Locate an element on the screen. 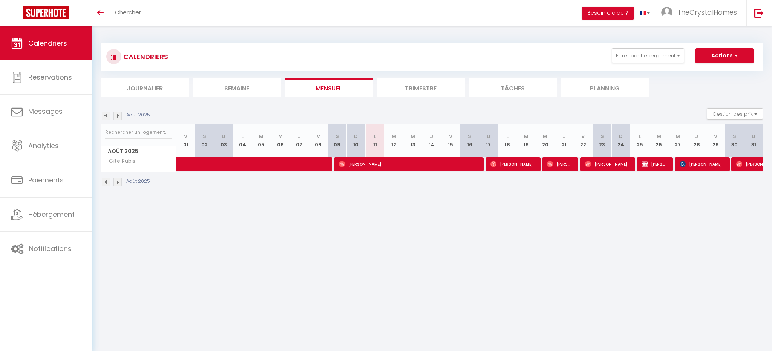 The image size is (772, 351). li: Semaine is located at coordinates (237, 87).